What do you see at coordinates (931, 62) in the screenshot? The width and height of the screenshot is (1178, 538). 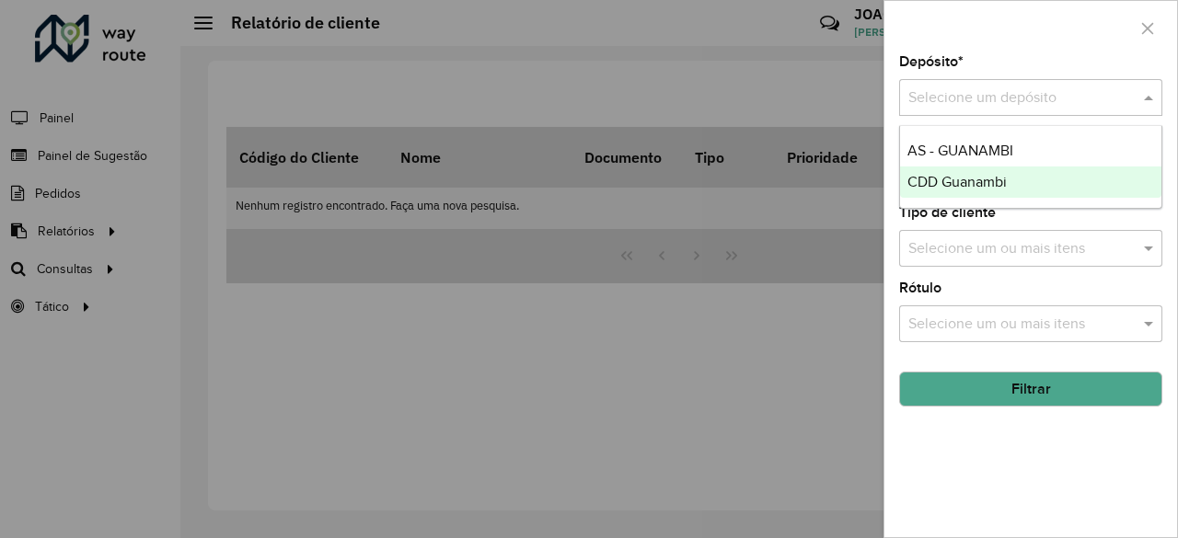 I see `label: Depósito` at bounding box center [931, 62].